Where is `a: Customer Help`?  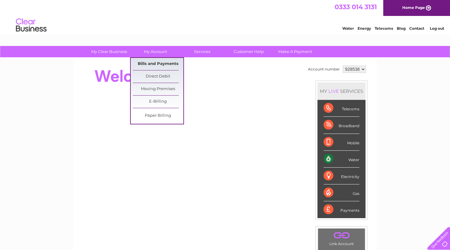 a: Customer Help is located at coordinates (248, 51).